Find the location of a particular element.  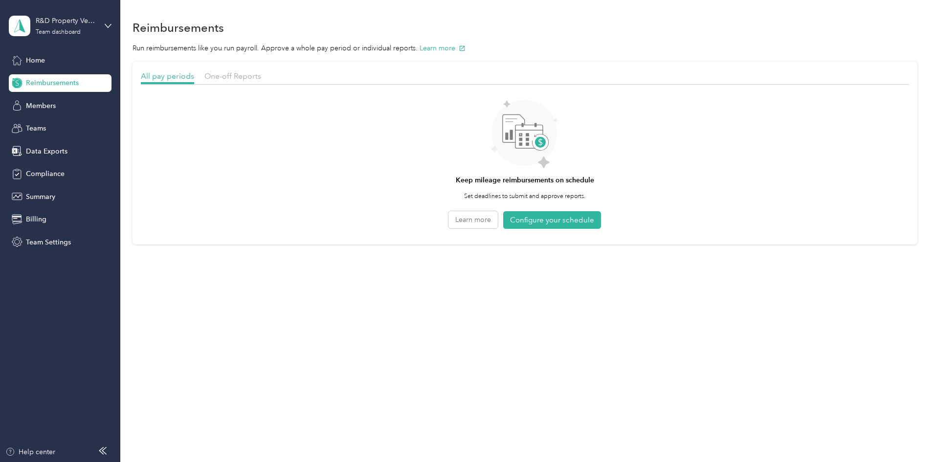

span: Summary is located at coordinates (41, 197).